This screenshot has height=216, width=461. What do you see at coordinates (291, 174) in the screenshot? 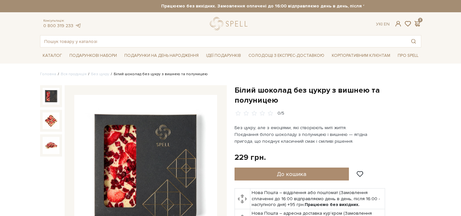
I see `span: До кошика` at bounding box center [291, 174].